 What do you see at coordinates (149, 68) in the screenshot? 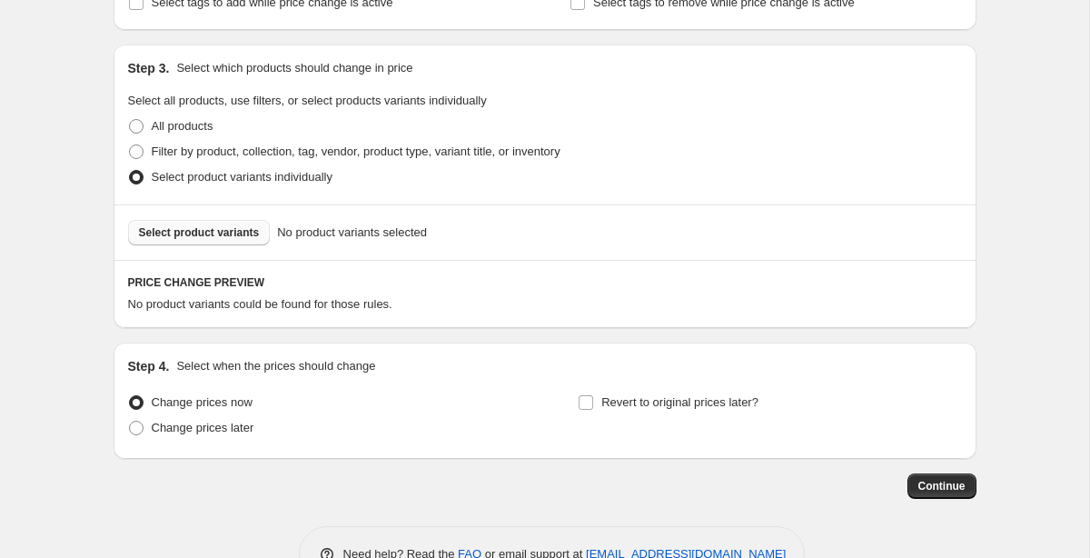
I see `h2: Step 3.` at bounding box center [149, 68].